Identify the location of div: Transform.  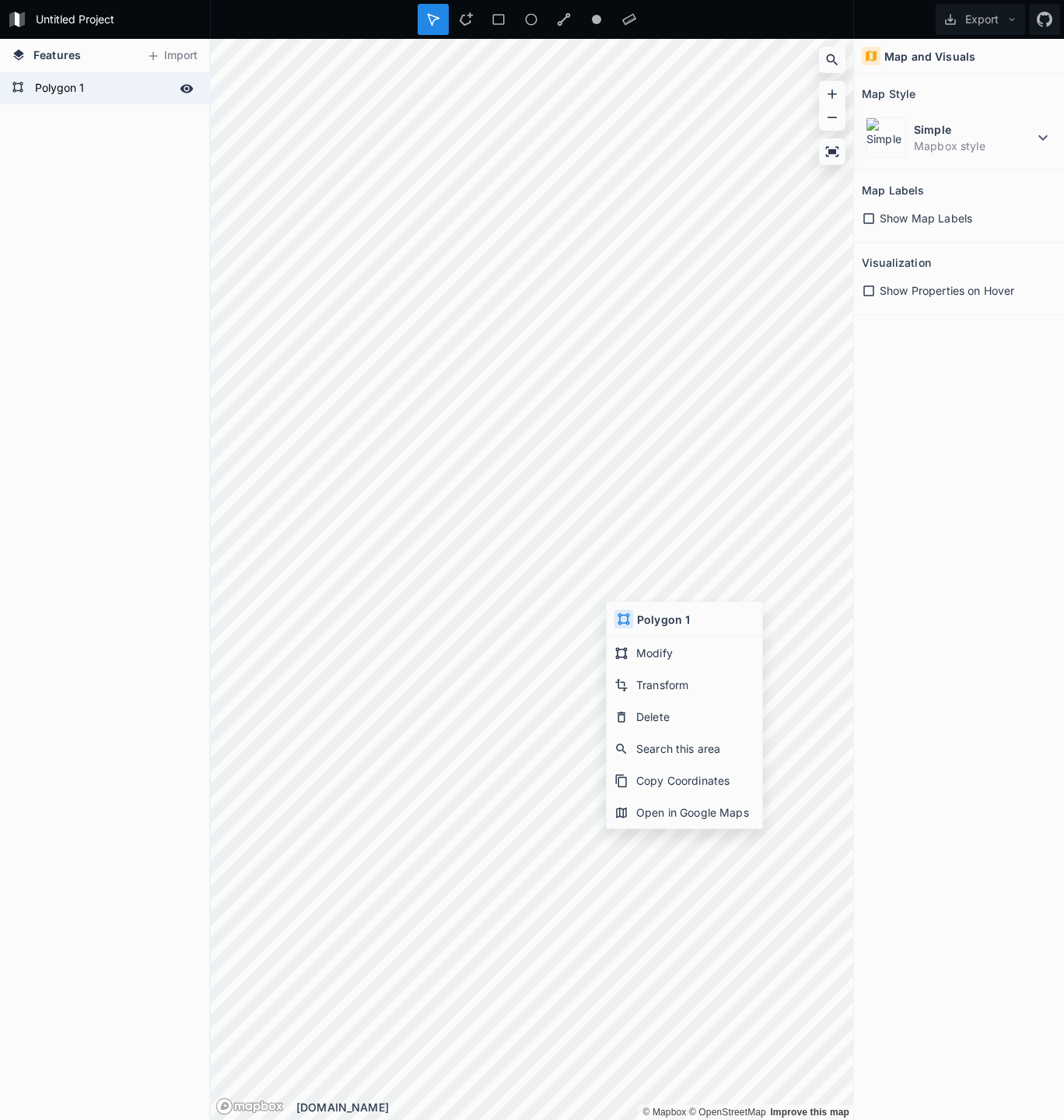
(685, 685).